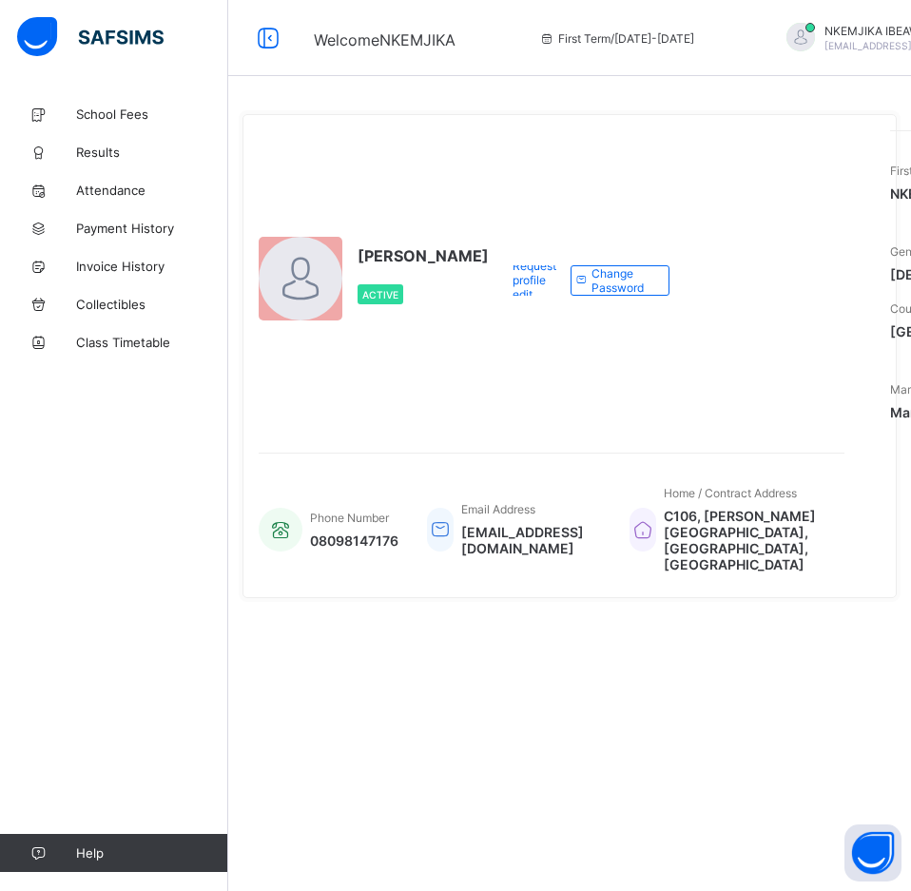 Image resolution: width=911 pixels, height=891 pixels. I want to click on span: Results, so click(152, 152).